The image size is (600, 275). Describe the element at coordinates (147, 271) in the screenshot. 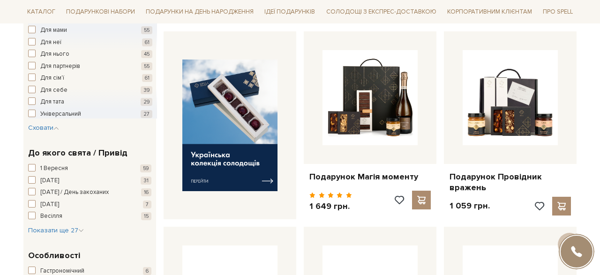

I see `span: 6` at that location.